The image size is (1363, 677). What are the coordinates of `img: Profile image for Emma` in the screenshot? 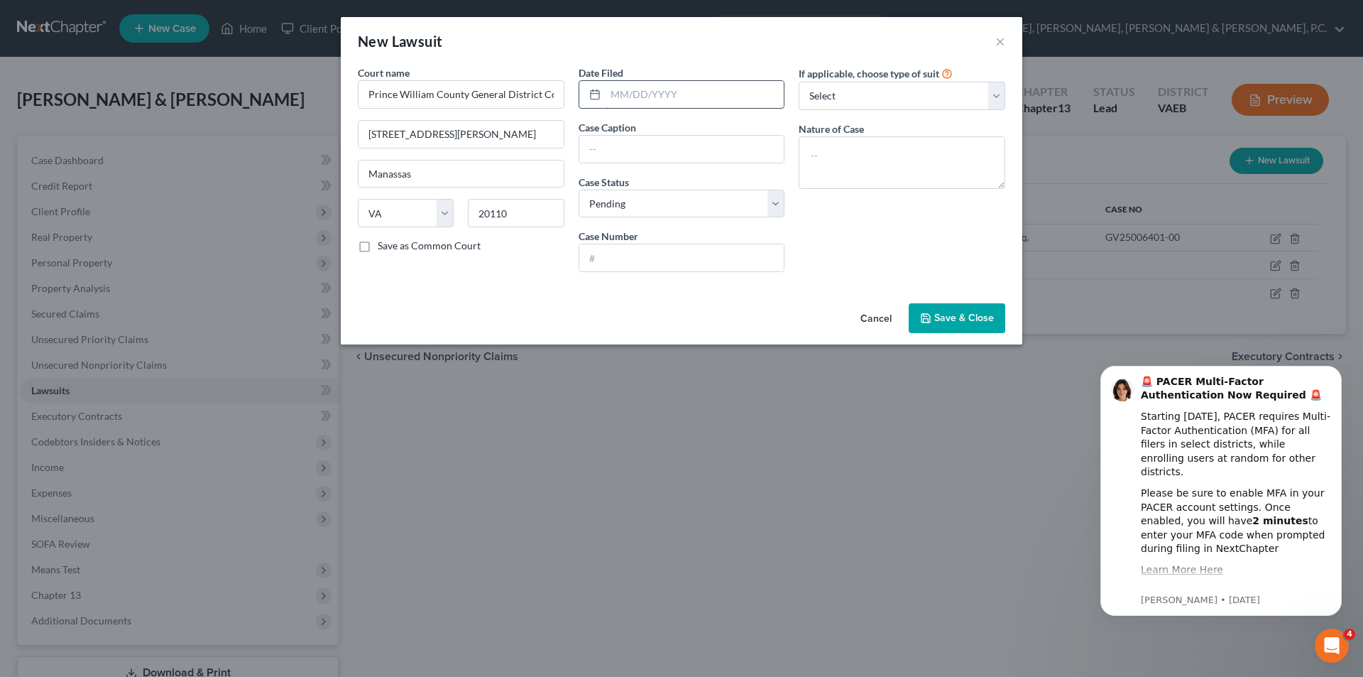 It's located at (43, 45).